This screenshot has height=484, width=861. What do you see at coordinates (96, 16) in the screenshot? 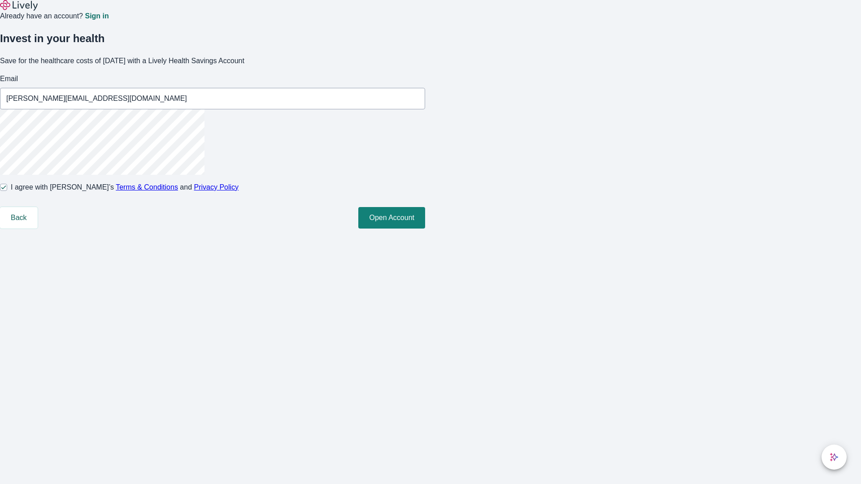
I see `a: Sign in` at bounding box center [96, 16].